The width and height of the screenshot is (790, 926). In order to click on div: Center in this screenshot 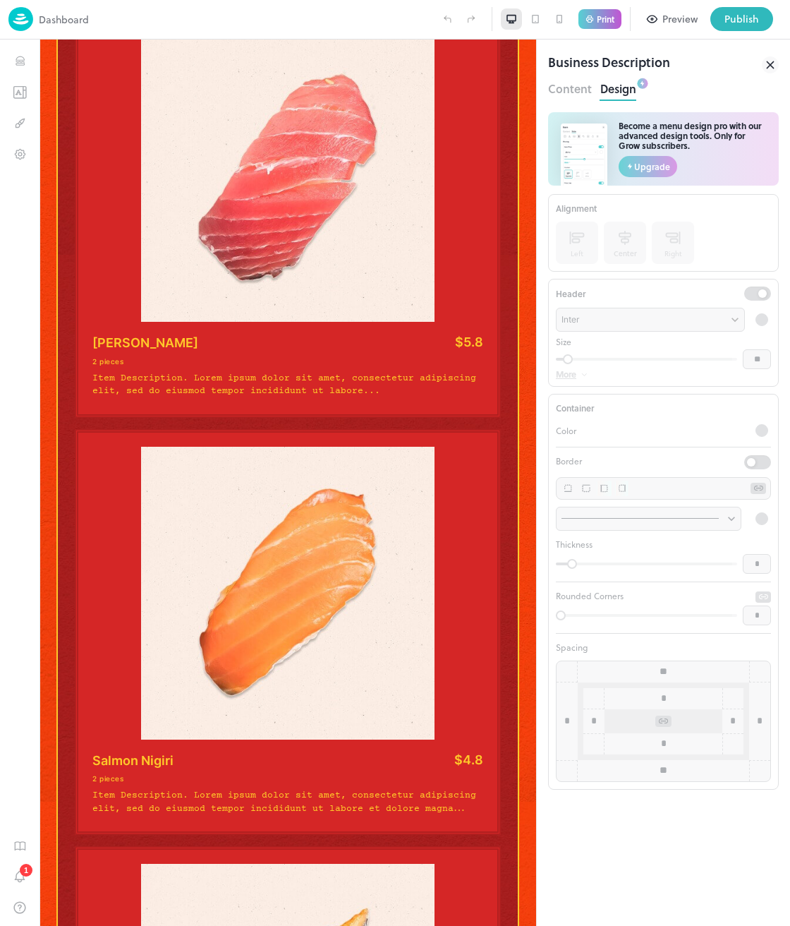, I will do `click(625, 253)`.